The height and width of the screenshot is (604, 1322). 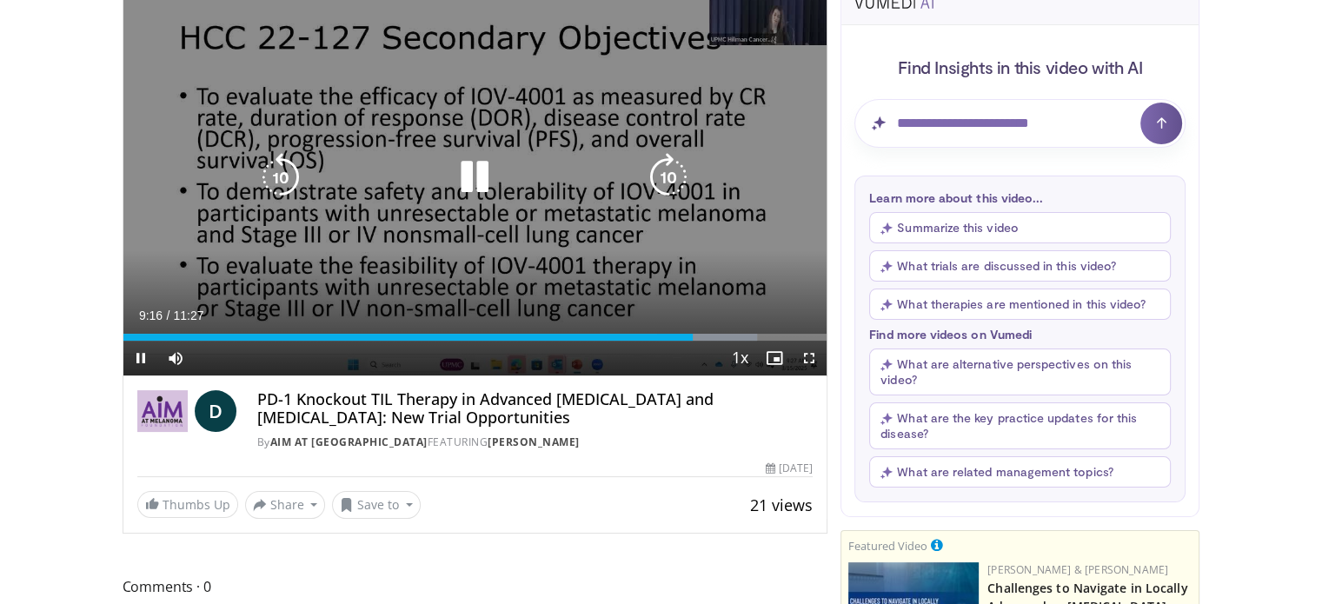 I want to click on h4: Find Insights in this video with AI, so click(x=1020, y=67).